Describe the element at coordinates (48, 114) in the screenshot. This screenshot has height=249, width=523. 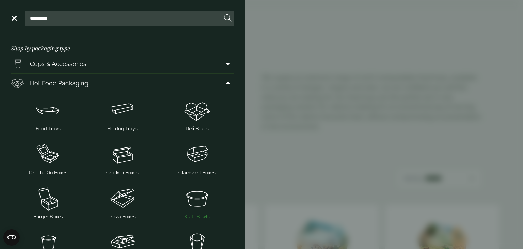
I see `a: Food Trays` at that location.